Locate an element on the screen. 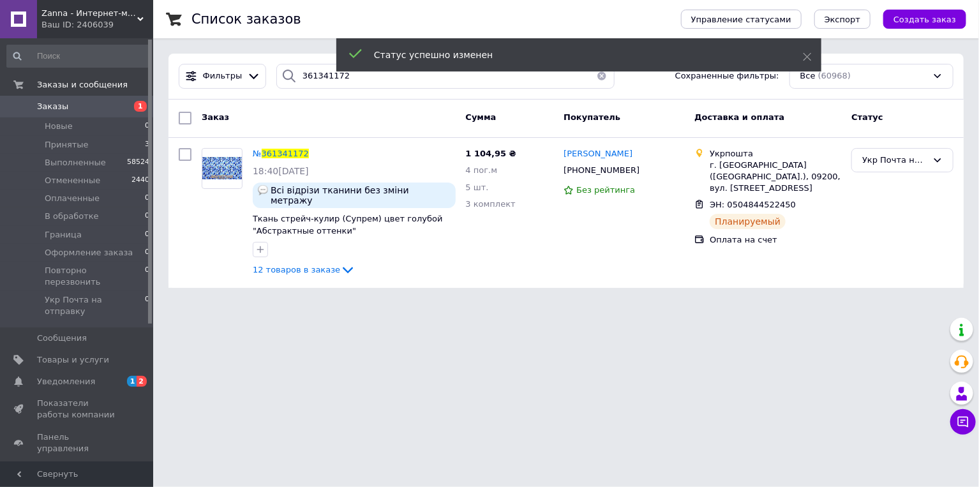 The image size is (979, 487). span: Без рейтинга is located at coordinates (606, 190).